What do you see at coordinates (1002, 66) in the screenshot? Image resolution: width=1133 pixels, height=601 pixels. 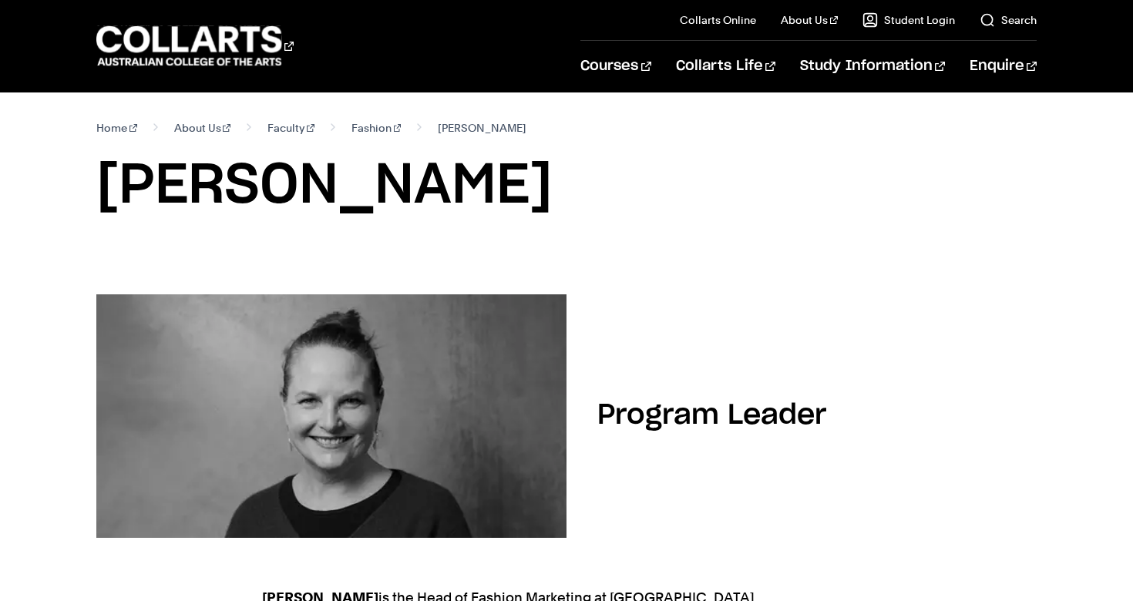 I see `a: Enquire` at bounding box center [1002, 66].